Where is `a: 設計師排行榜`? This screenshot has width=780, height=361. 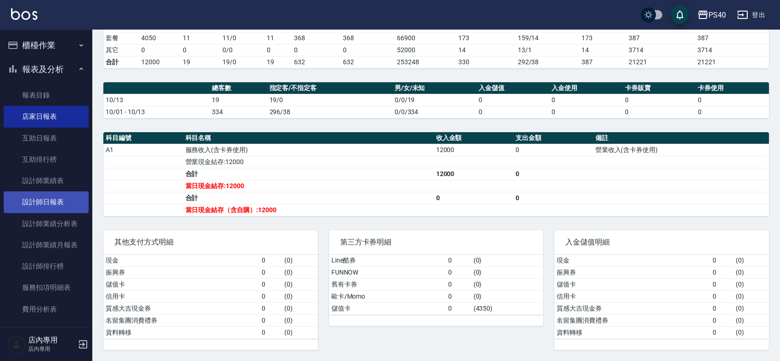 a: 設計師排行榜 is located at coordinates (46, 266).